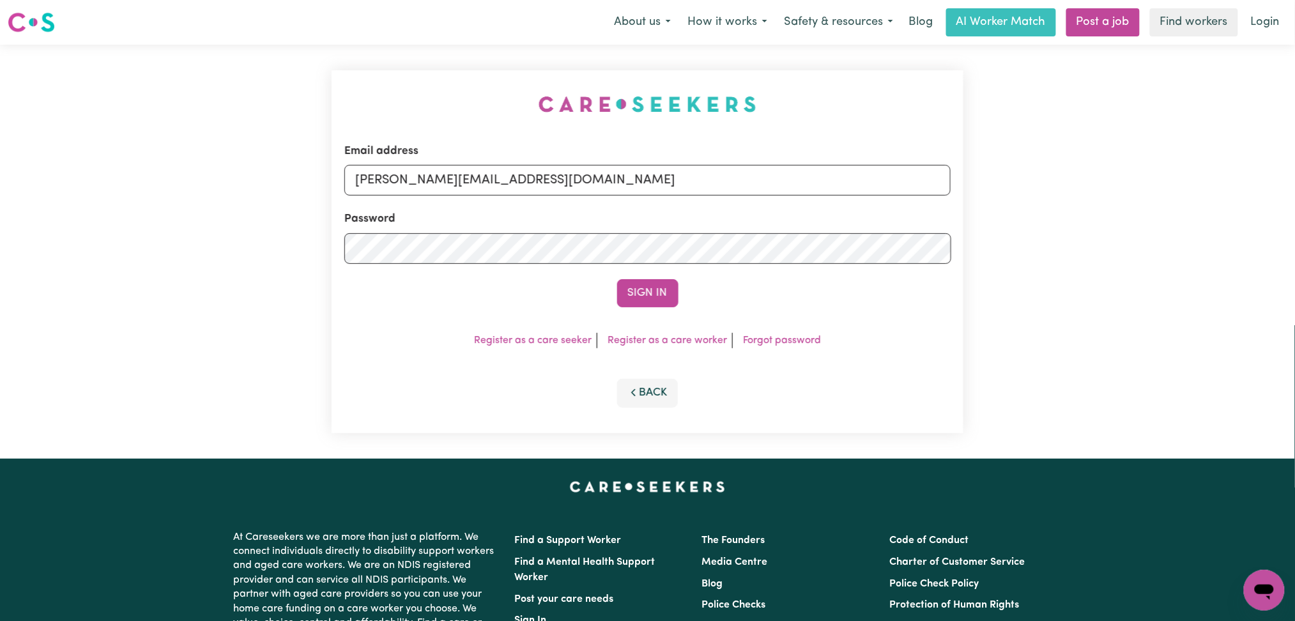 Image resolution: width=1295 pixels, height=621 pixels. I want to click on a: Forgot password, so click(782, 341).